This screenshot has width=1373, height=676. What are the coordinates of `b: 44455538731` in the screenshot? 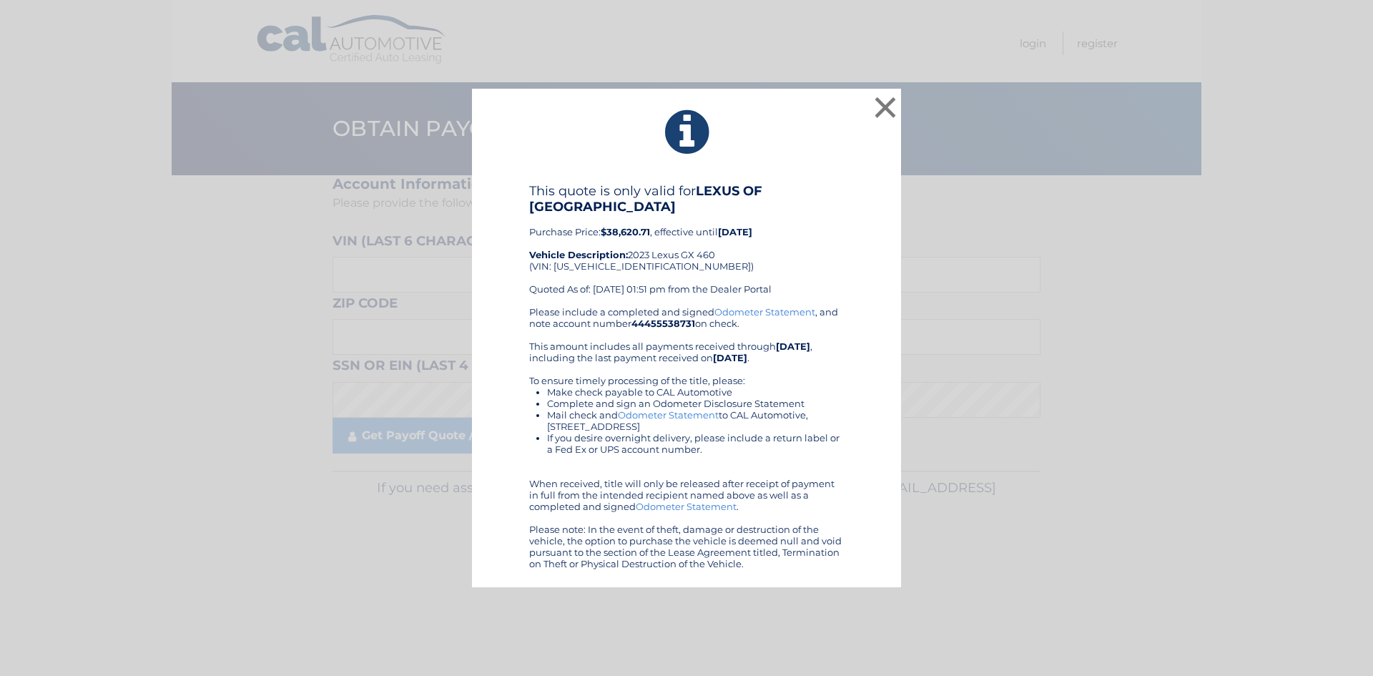 It's located at (663, 323).